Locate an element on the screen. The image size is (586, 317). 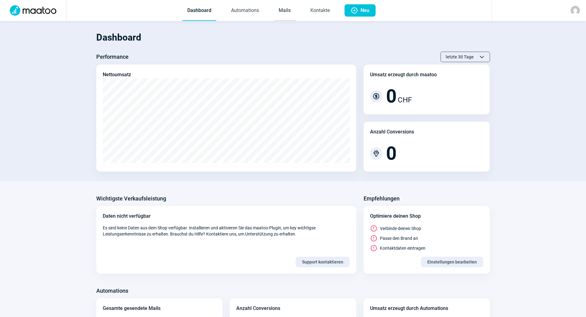
a: Kontakte is located at coordinates (320, 11).